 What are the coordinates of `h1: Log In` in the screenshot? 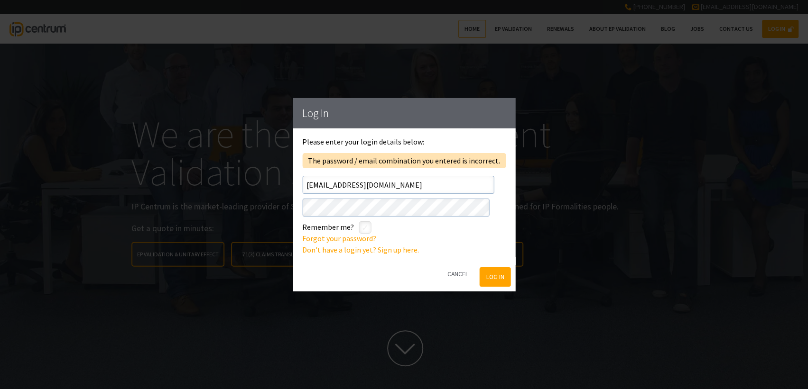 It's located at (404, 113).